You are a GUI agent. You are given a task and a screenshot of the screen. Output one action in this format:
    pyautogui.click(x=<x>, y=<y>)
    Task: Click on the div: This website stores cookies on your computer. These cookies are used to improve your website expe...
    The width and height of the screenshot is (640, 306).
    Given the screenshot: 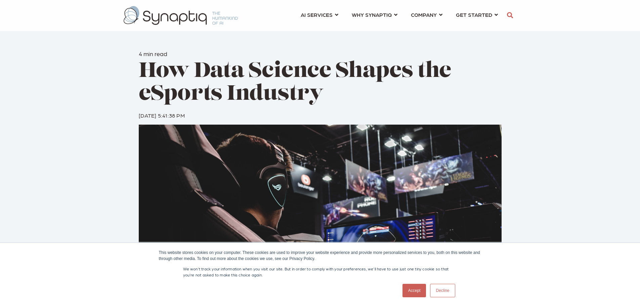 What is the action you would take?
    pyautogui.click(x=320, y=255)
    